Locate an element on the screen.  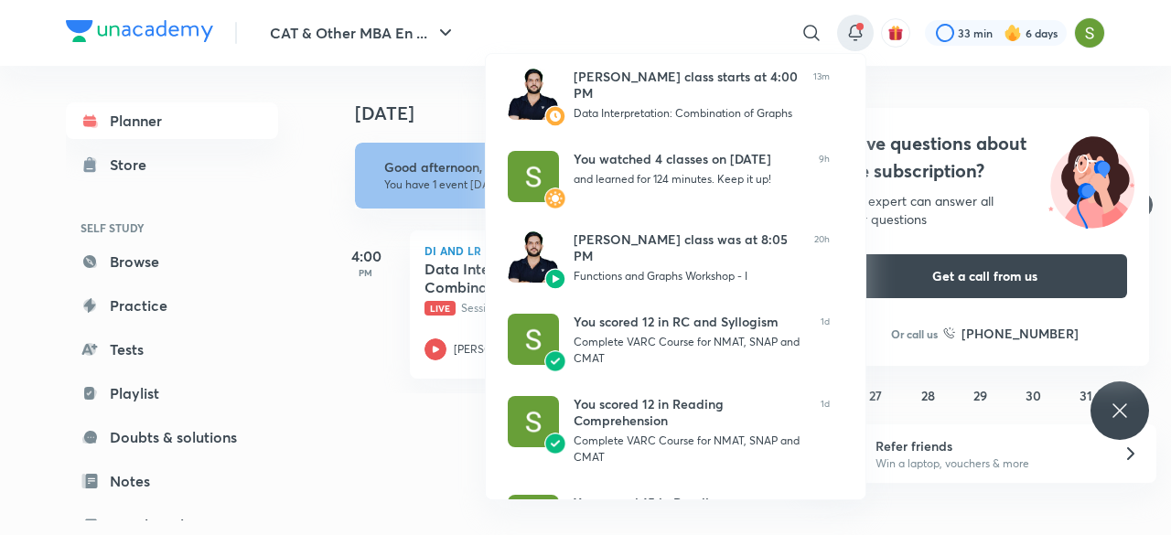
a: AvatarAvatarYou scored 12 in RC and SyllogismComplete VARC Course for NMAT, SNAP and CMAT1d is located at coordinates (669, 340).